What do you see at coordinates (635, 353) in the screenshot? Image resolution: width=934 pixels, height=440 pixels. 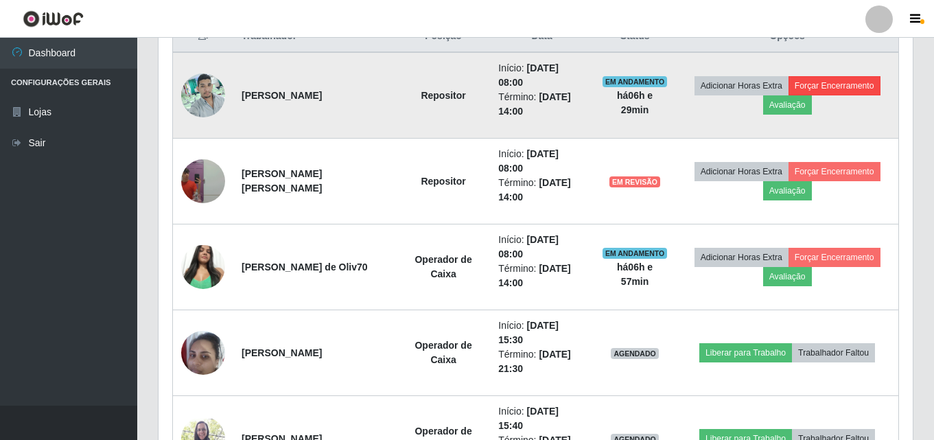 I see `span: AGENDADO` at bounding box center [635, 353].